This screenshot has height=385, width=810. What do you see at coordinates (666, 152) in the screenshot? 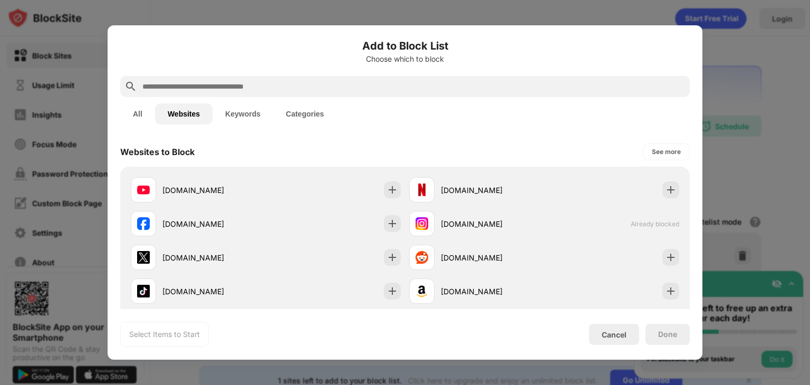
I see `div: See more` at bounding box center [666, 152].